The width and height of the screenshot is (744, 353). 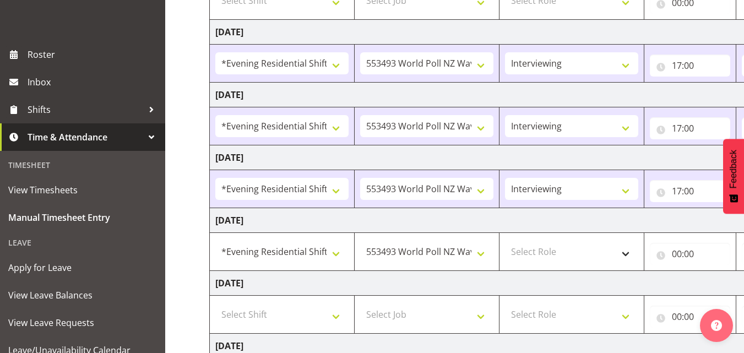 What do you see at coordinates (83, 268) in the screenshot?
I see `a: Apply for Leave` at bounding box center [83, 268].